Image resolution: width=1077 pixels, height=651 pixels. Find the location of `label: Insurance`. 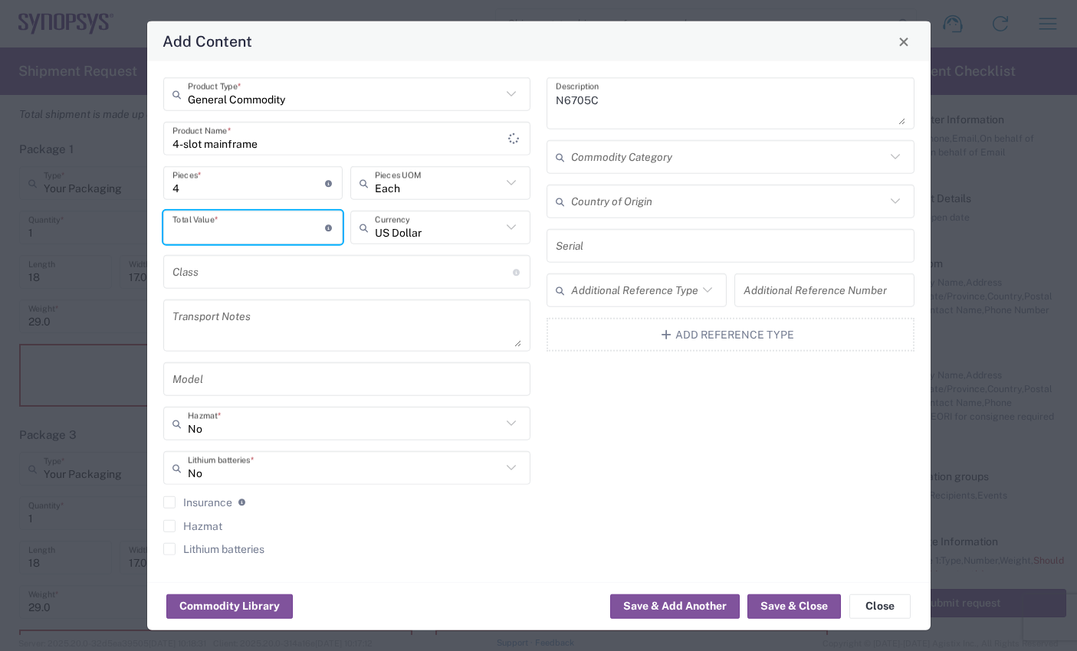

label: Insurance is located at coordinates (198, 503).